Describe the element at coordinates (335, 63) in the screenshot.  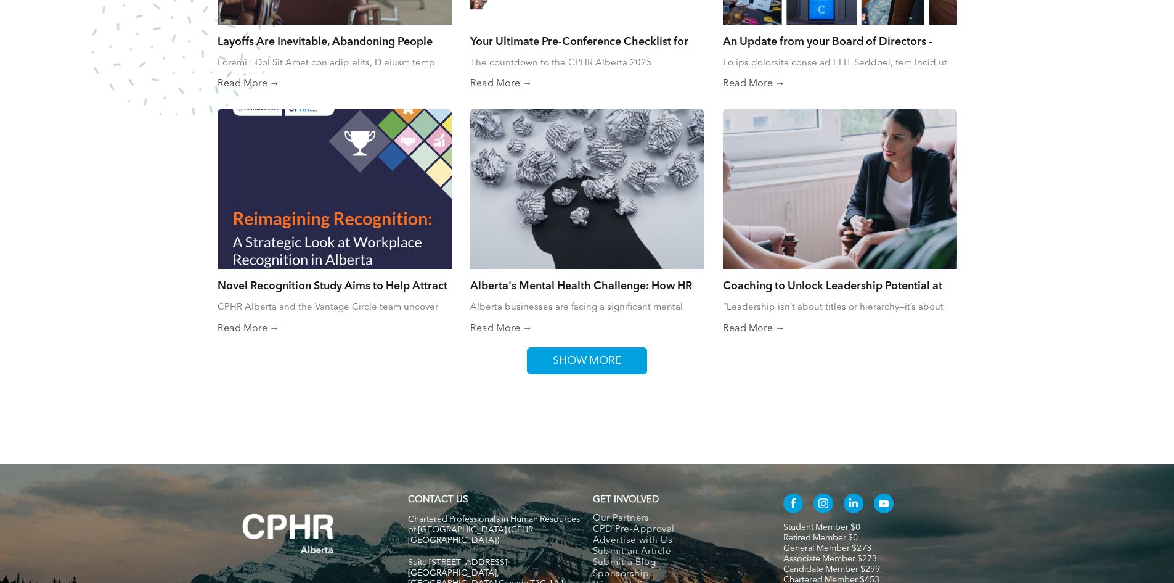
I see `div: Loremi : Dol Sit Amet con adip elits, D eiusm temp incid utlaboreetdol mag ali enimadmi veni quis...` at that location.